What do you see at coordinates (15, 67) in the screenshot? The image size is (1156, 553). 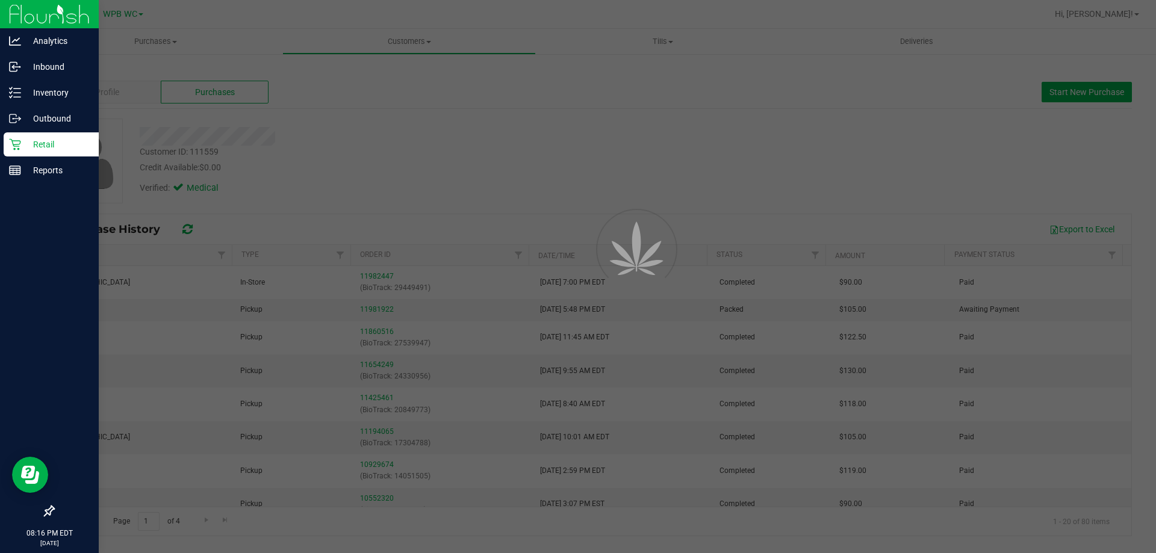 I see `inline-svg: Inbound` at bounding box center [15, 67].